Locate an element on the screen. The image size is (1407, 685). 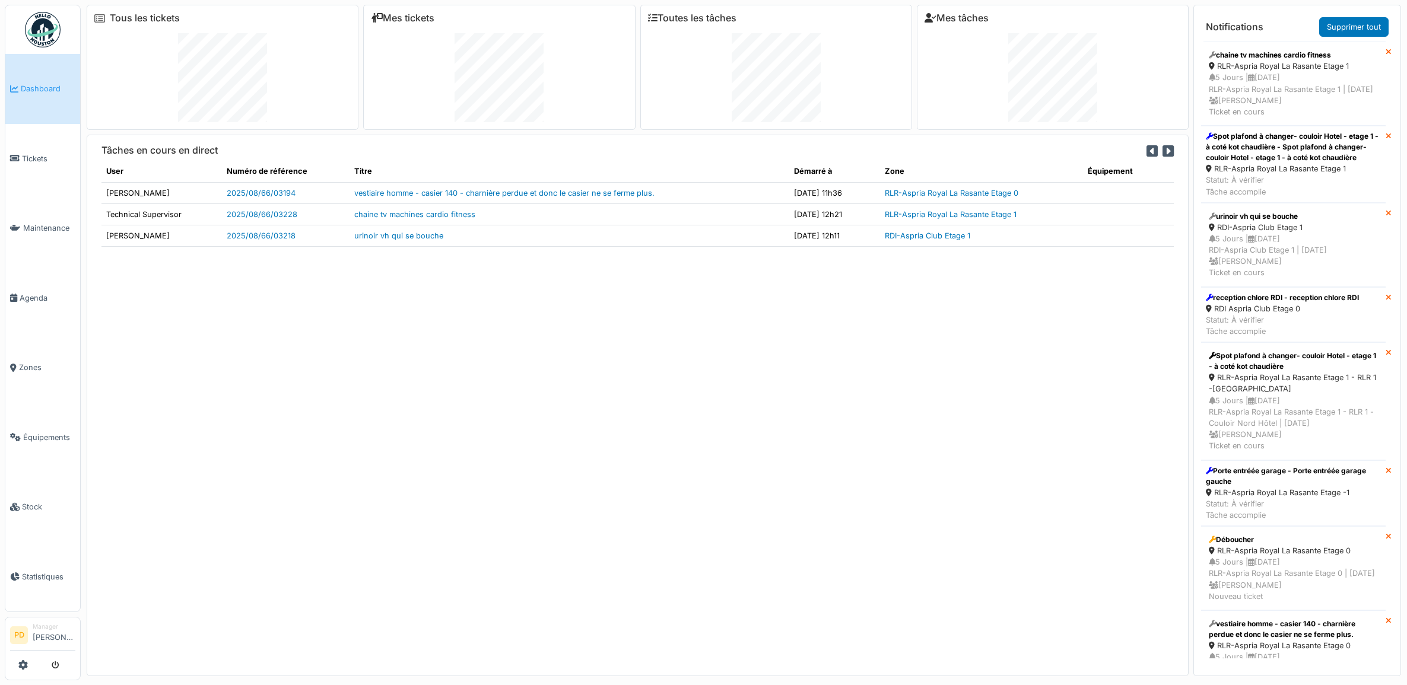
span: Statistiques is located at coordinates (49, 577).